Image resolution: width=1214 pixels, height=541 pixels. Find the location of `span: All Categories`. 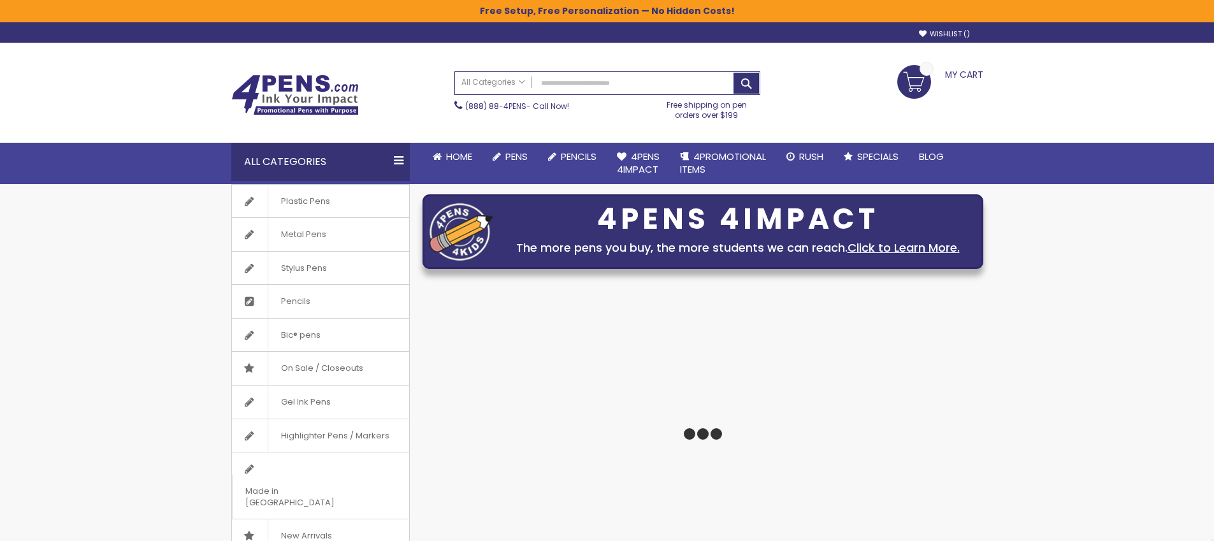

span: All Categories is located at coordinates (493, 82).